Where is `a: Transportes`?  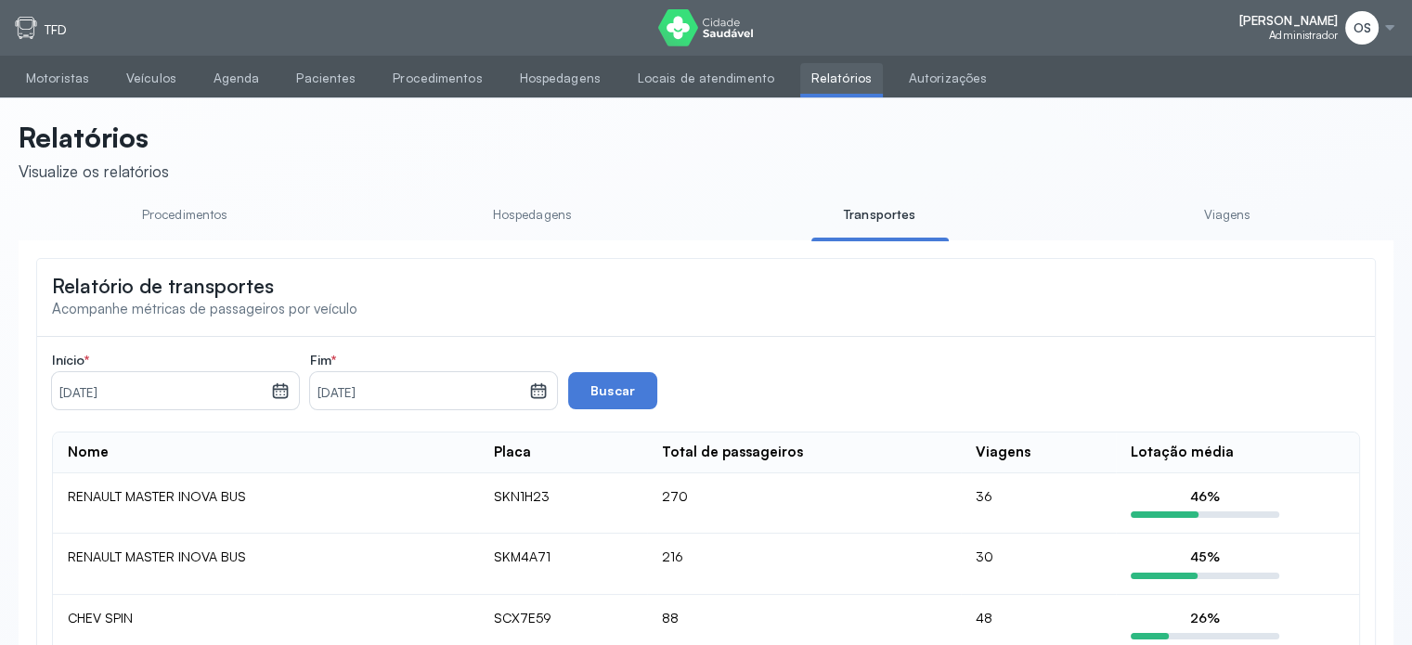 a: Transportes is located at coordinates (880, 214).